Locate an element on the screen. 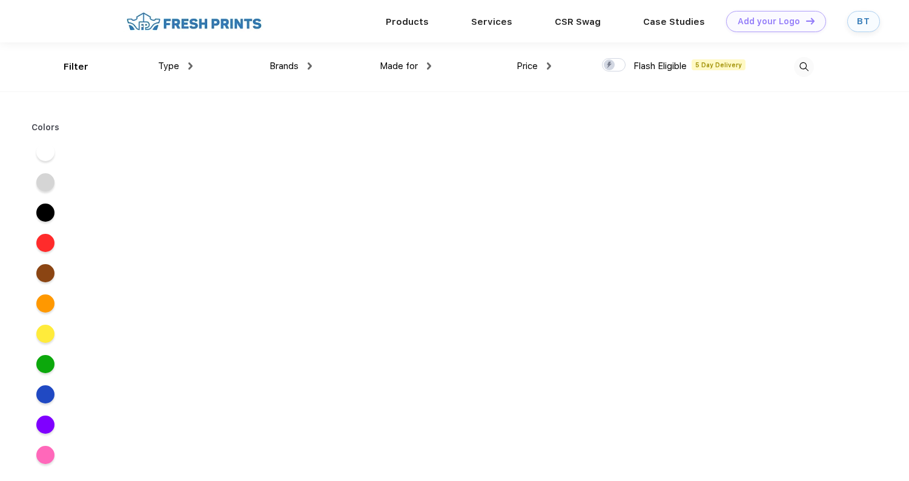 The image size is (909, 481). span: Brands is located at coordinates (284, 66).